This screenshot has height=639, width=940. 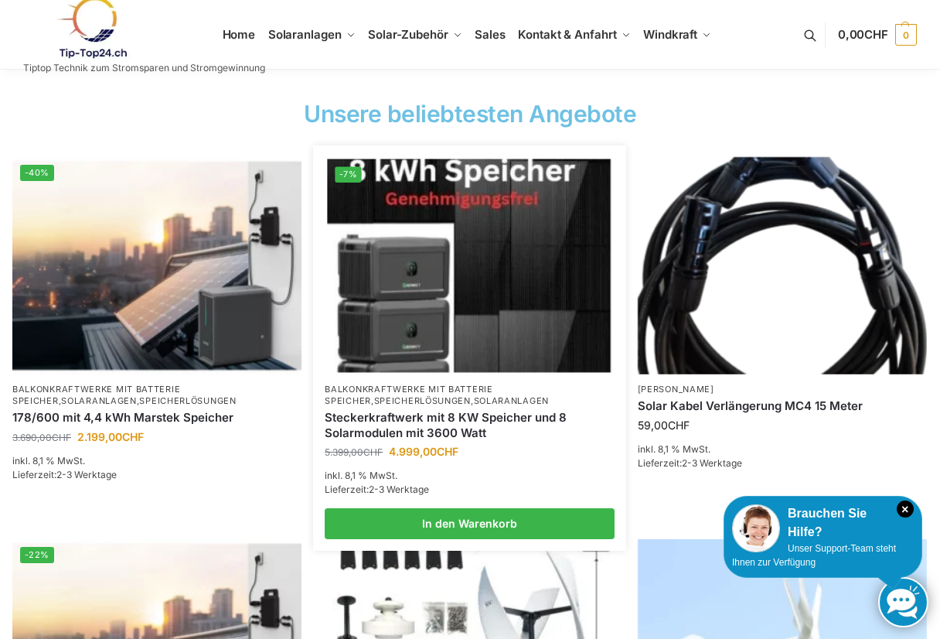 I want to click on bdi: 2.199,00, so click(x=111, y=436).